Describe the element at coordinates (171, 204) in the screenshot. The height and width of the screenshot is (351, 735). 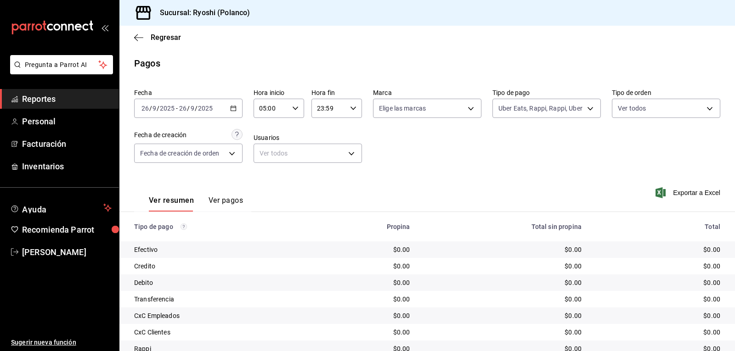
I see `button: Ver resumen` at that location.